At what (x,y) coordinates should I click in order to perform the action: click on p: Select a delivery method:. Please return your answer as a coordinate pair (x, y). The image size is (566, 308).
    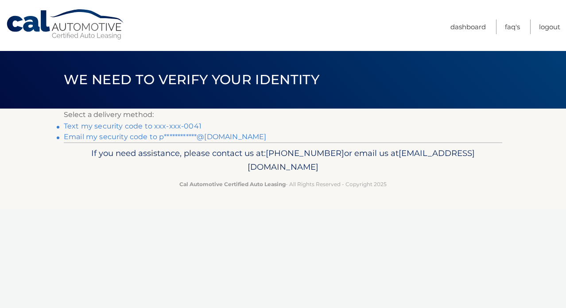
    Looking at the image, I should click on (283, 115).